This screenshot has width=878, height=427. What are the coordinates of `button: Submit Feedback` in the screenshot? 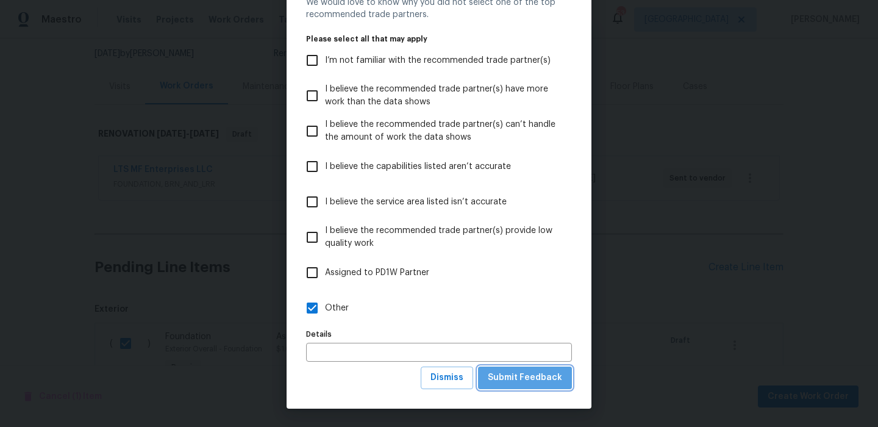 It's located at (525, 378).